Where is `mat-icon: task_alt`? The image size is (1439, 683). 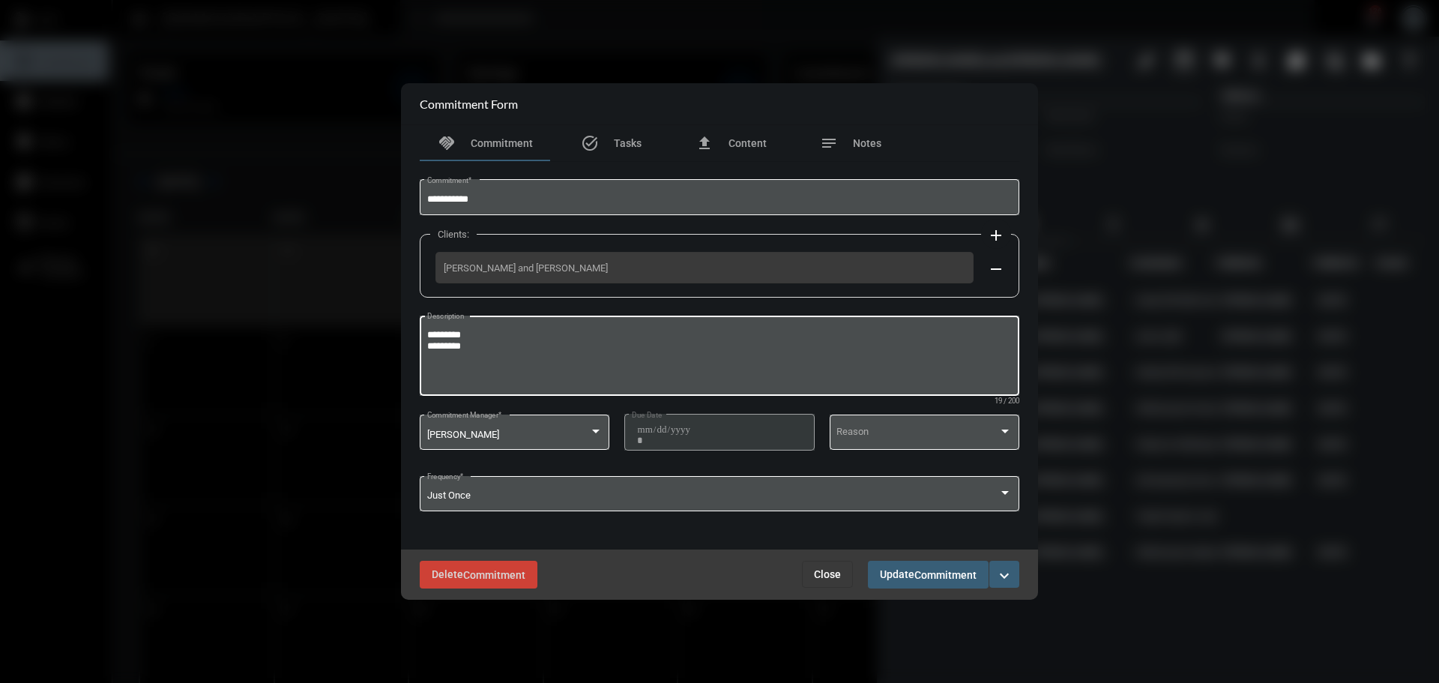 mat-icon: task_alt is located at coordinates (590, 143).